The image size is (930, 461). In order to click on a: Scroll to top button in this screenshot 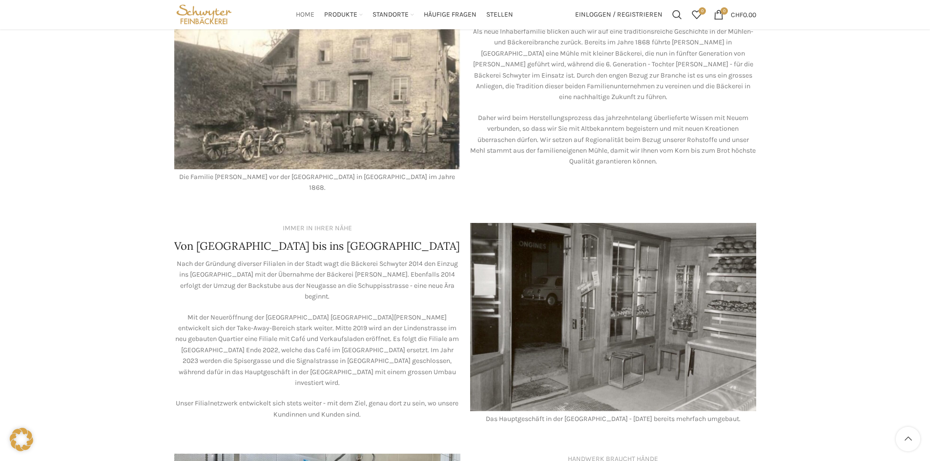, I will do `click(908, 439)`.